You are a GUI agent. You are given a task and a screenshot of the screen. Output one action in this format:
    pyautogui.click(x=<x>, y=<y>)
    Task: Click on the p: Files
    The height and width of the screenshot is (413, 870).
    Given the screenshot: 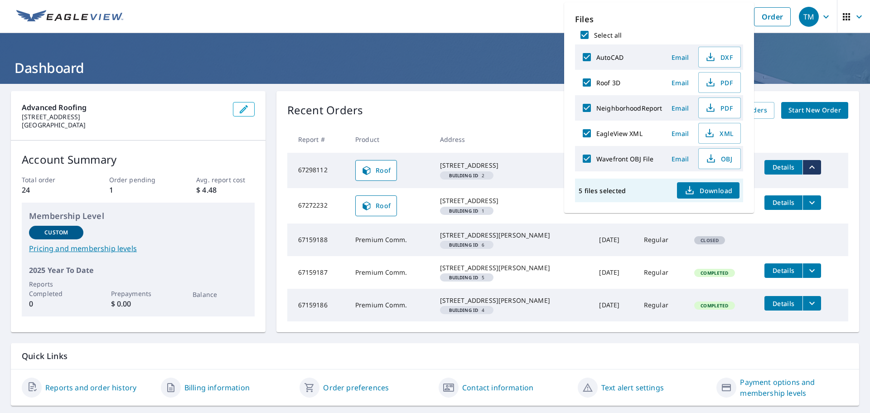 What is the action you would take?
    pyautogui.click(x=659, y=19)
    